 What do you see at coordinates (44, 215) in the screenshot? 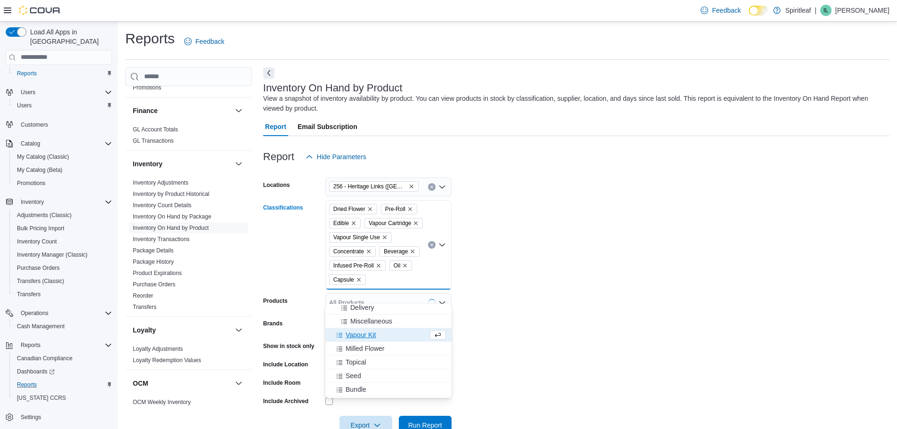
I see `span: Adjustments (Classic)` at bounding box center [44, 215].